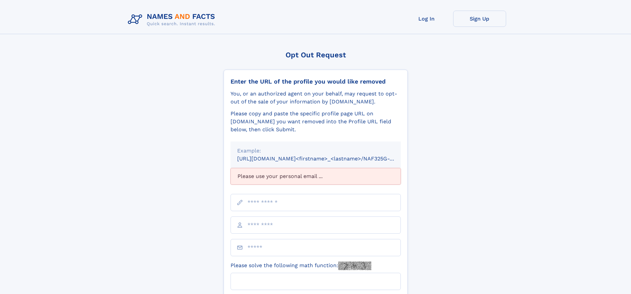 Image resolution: width=631 pixels, height=294 pixels. What do you see at coordinates (426, 19) in the screenshot?
I see `a: Log In` at bounding box center [426, 19].